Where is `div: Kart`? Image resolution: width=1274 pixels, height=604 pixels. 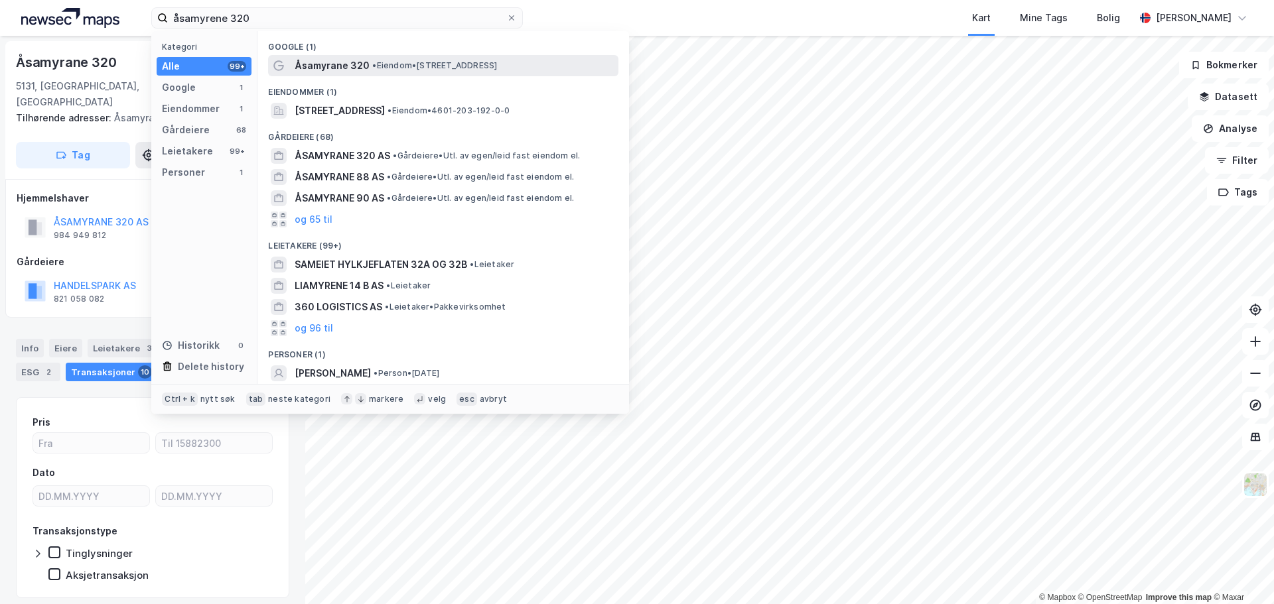
div: Kart is located at coordinates (981, 18).